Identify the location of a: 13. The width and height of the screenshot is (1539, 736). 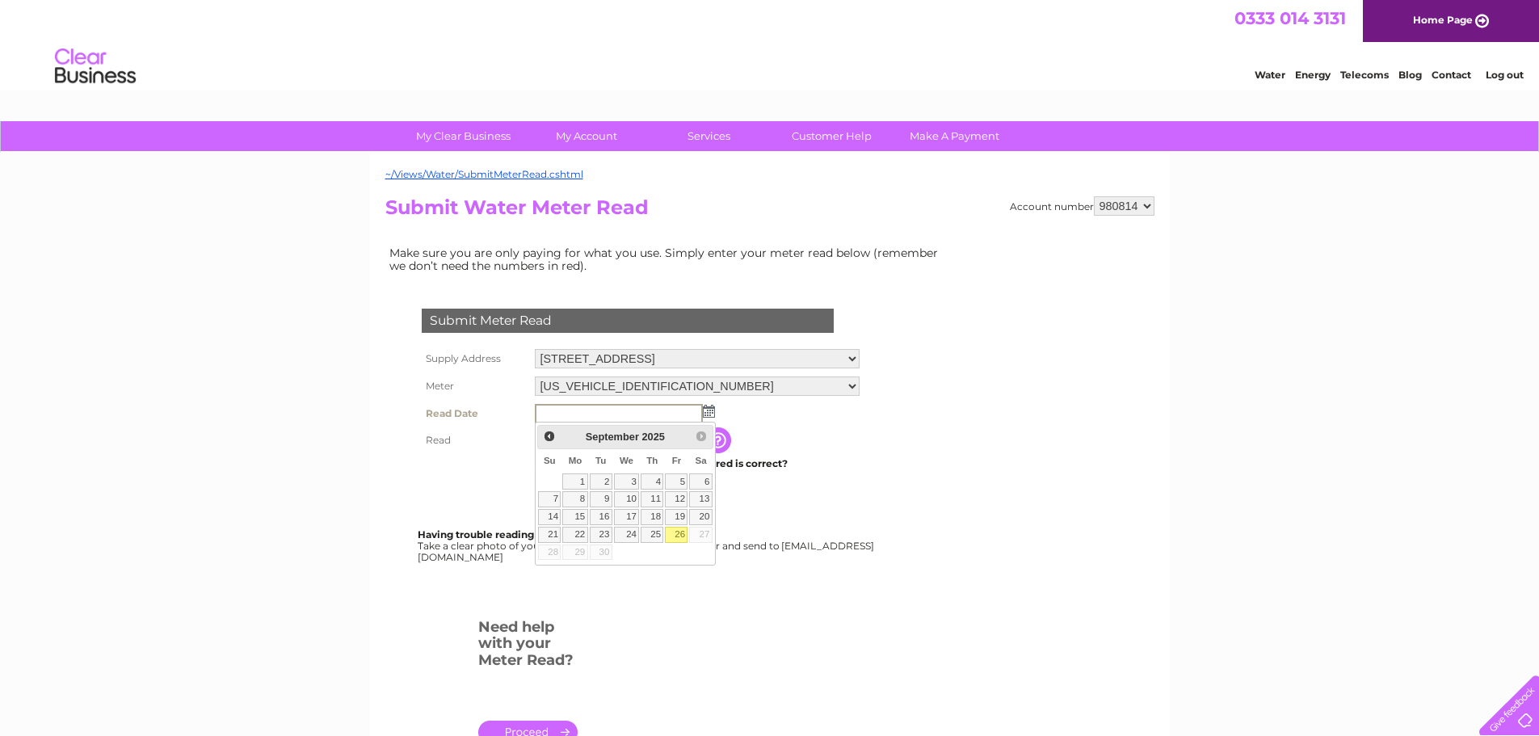
(700, 499).